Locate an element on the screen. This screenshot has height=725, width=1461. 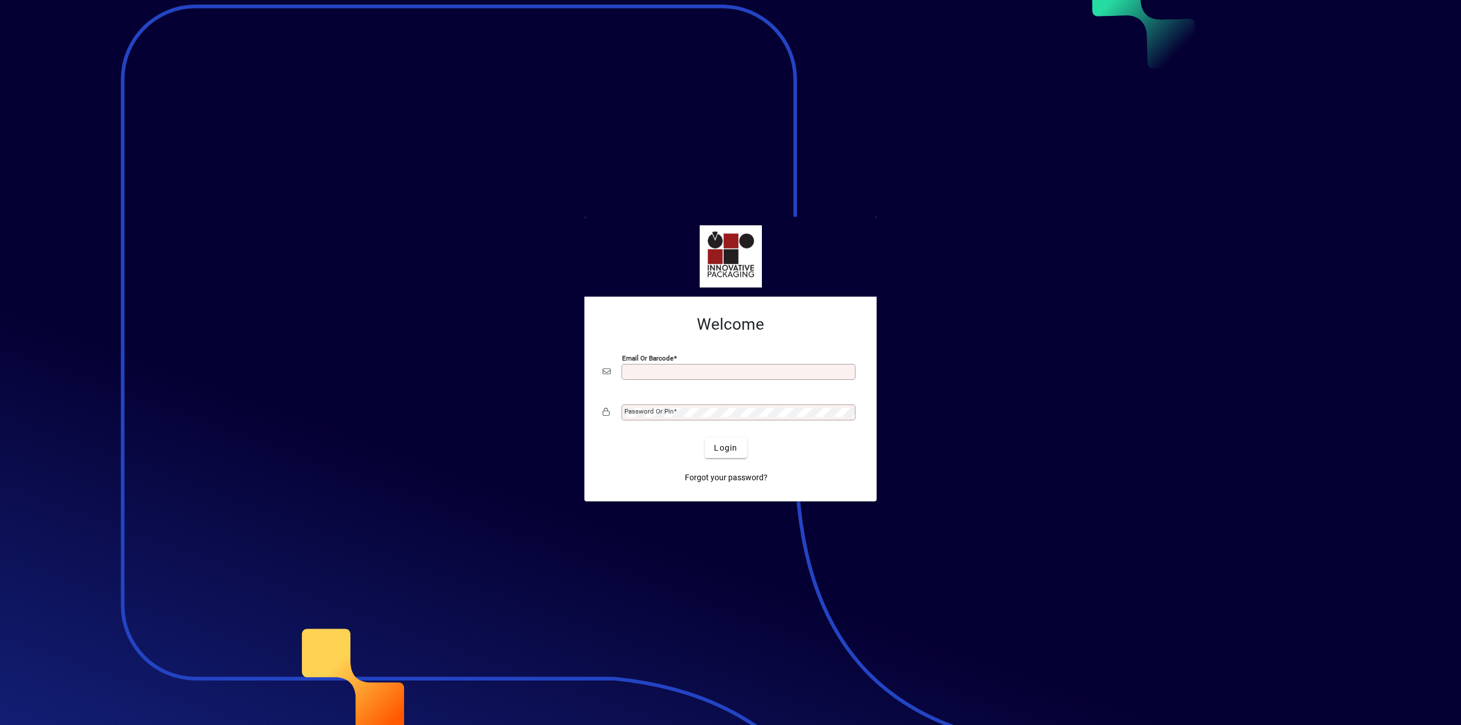
mat-label: Password or Pin is located at coordinates (649, 412).